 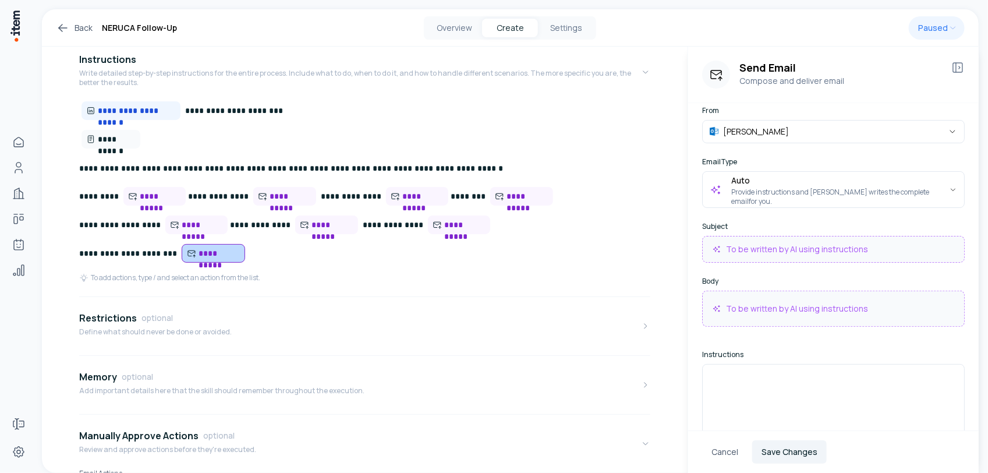 I want to click on a: Forms, so click(x=19, y=424).